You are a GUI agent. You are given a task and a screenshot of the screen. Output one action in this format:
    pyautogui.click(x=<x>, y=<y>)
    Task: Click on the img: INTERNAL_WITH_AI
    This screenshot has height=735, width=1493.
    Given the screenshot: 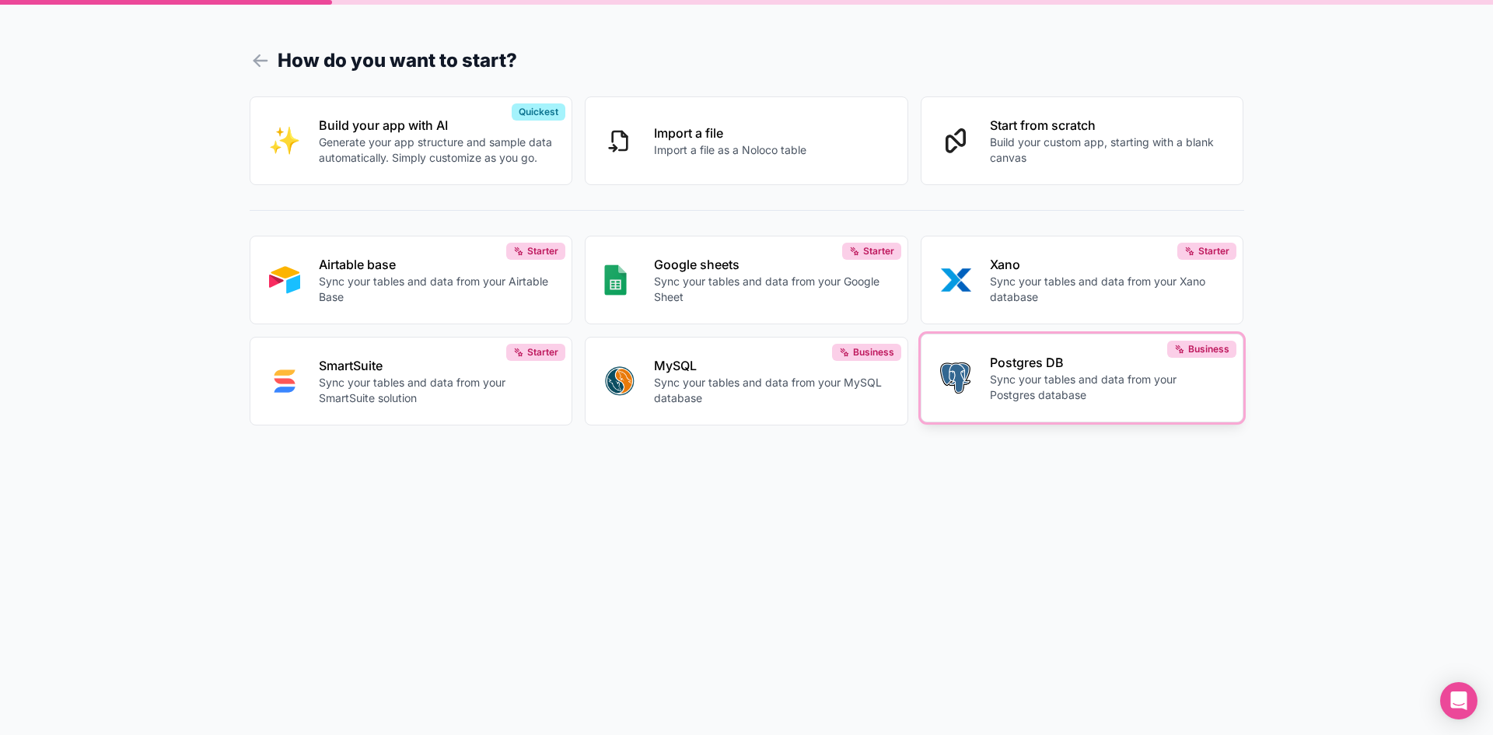 What is the action you would take?
    pyautogui.click(x=285, y=141)
    